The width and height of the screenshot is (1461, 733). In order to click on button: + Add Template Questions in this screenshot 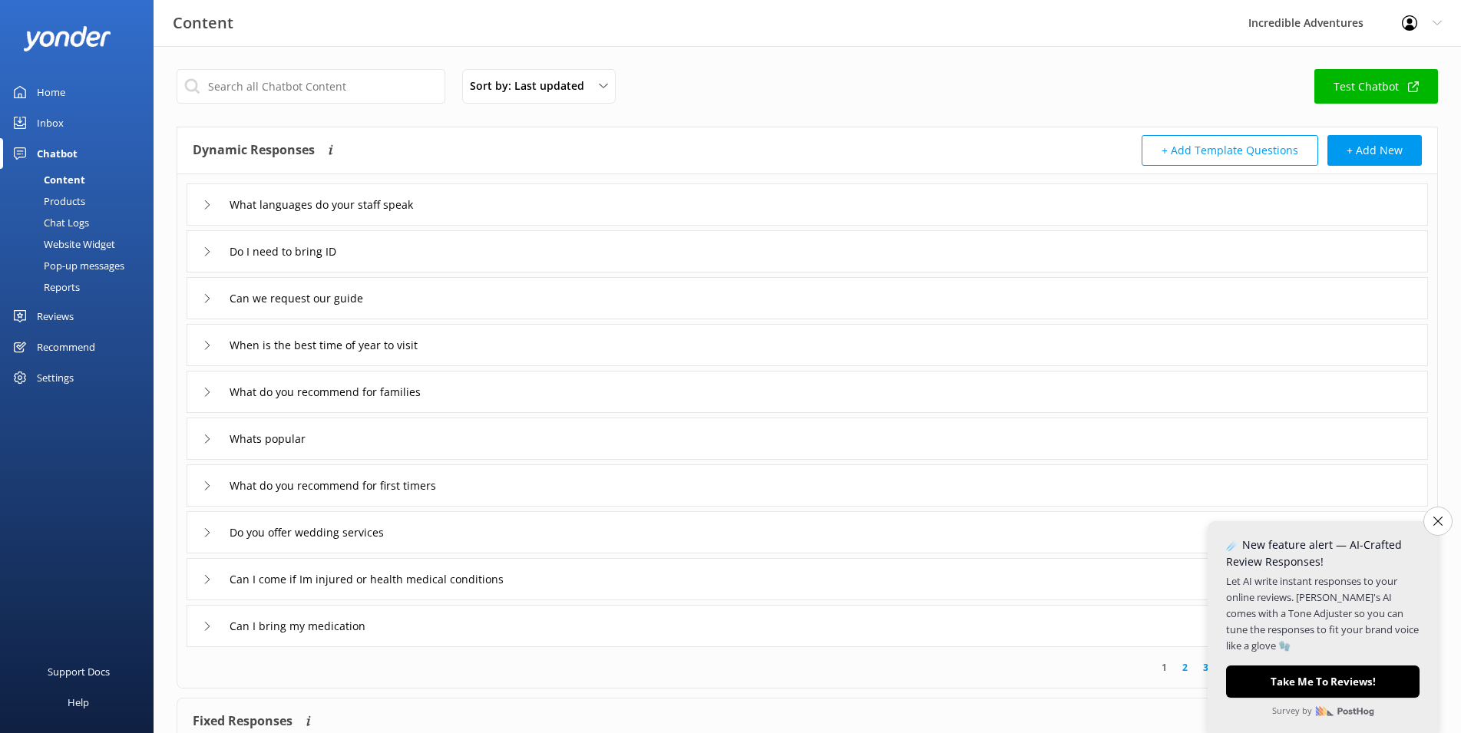, I will do `click(1230, 150)`.